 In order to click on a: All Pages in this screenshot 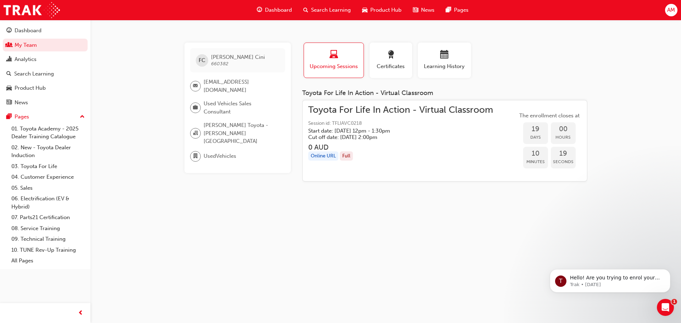, I will do `click(48, 261)`.